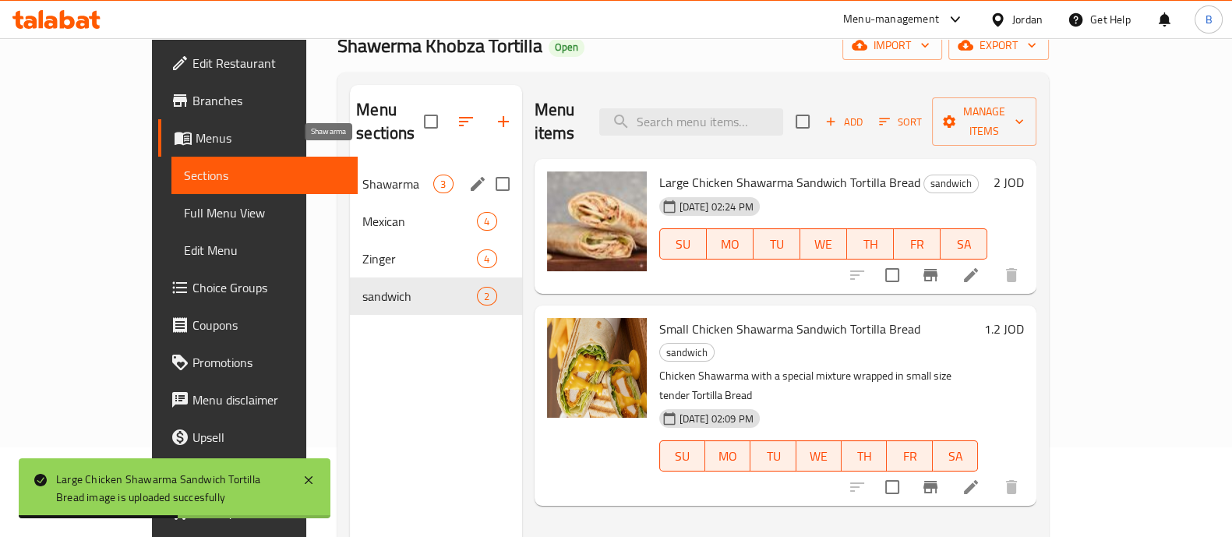  I want to click on button: Add, so click(844, 122).